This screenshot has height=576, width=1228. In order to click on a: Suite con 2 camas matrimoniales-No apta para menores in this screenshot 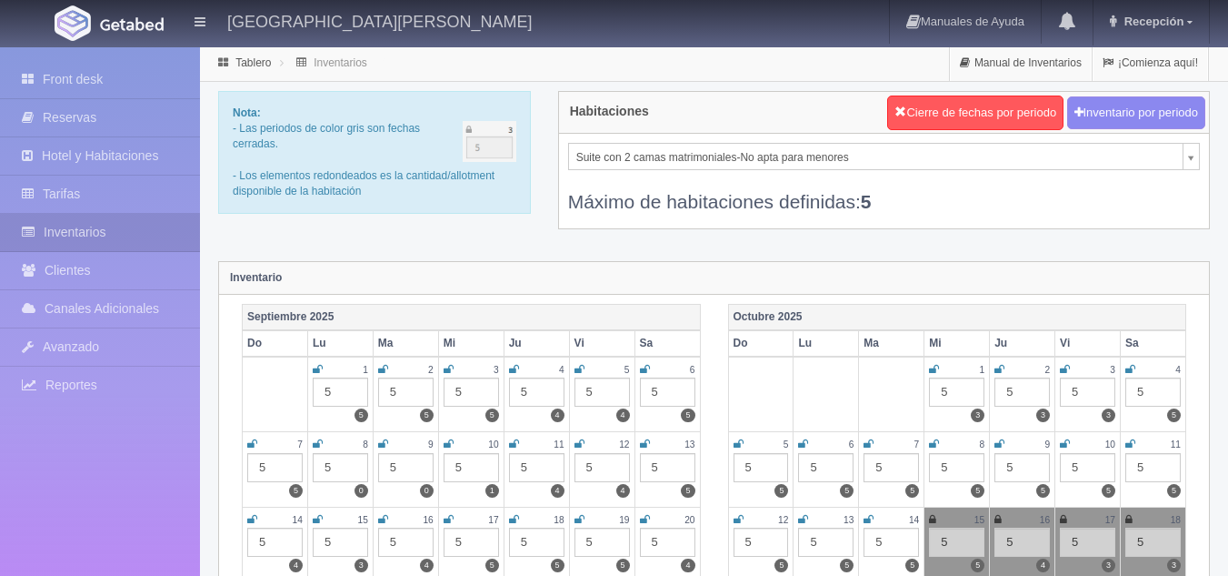, I will do `click(884, 156)`.